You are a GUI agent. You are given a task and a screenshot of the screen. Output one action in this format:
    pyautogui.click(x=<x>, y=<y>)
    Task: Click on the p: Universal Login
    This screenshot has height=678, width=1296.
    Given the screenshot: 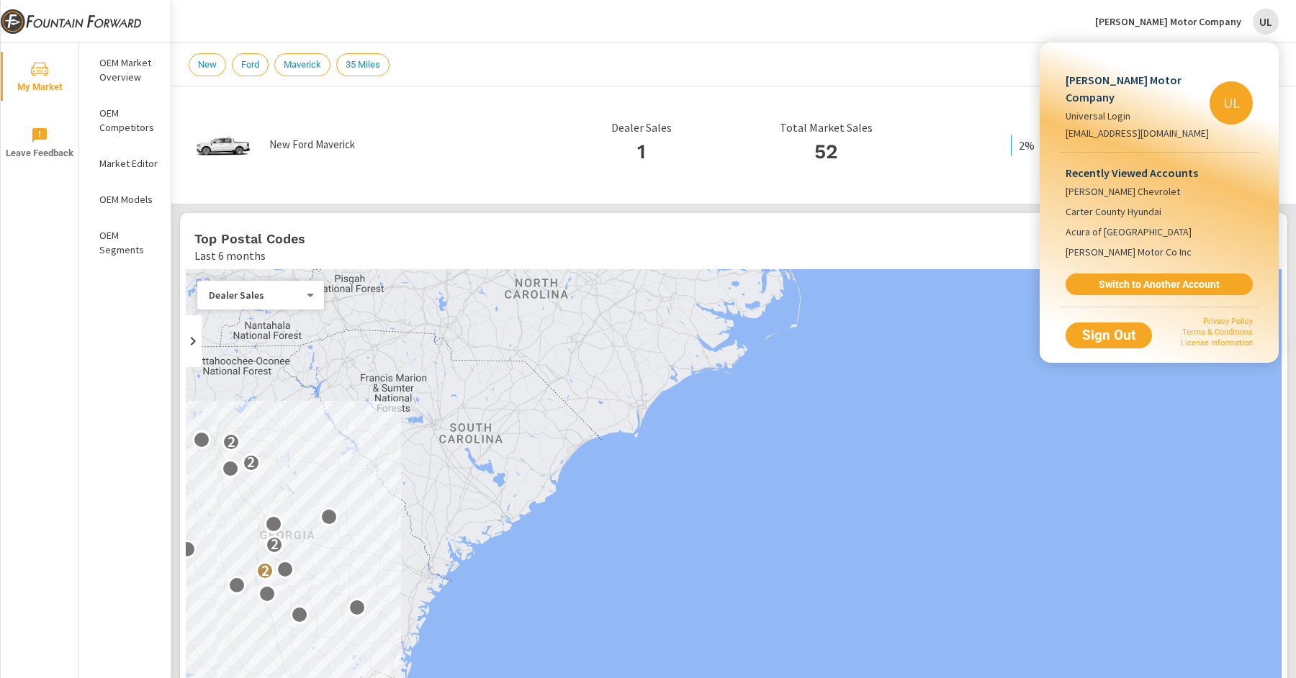 What is the action you would take?
    pyautogui.click(x=1137, y=116)
    